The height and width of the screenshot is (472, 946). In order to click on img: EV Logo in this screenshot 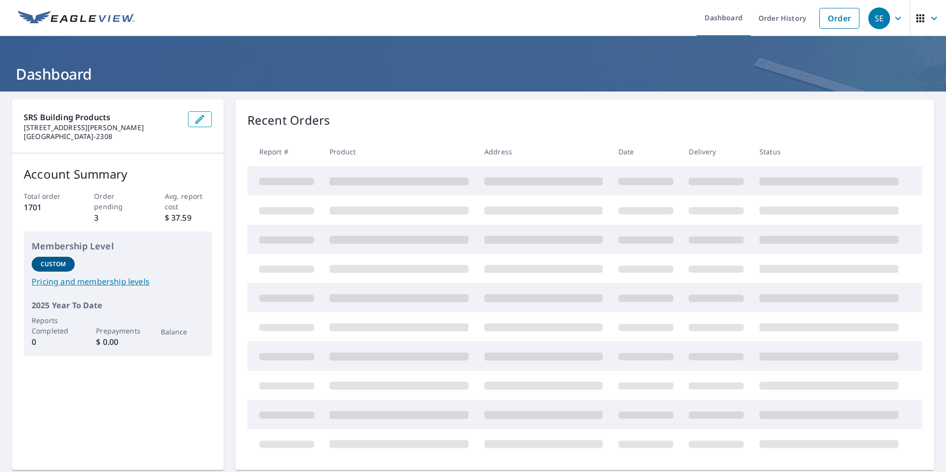, I will do `click(76, 18)`.